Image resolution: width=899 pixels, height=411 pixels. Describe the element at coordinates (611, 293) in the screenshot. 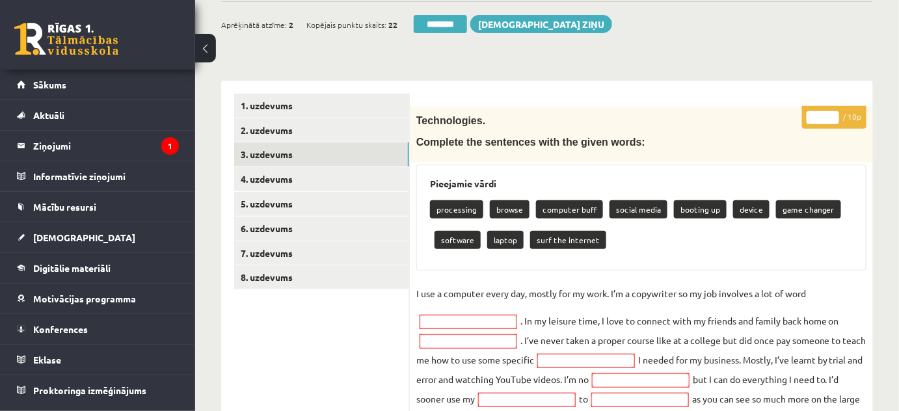

I see `p: I use a computer every day, mostly for my work. I’m a copywriter so my job involves a lot of word` at that location.